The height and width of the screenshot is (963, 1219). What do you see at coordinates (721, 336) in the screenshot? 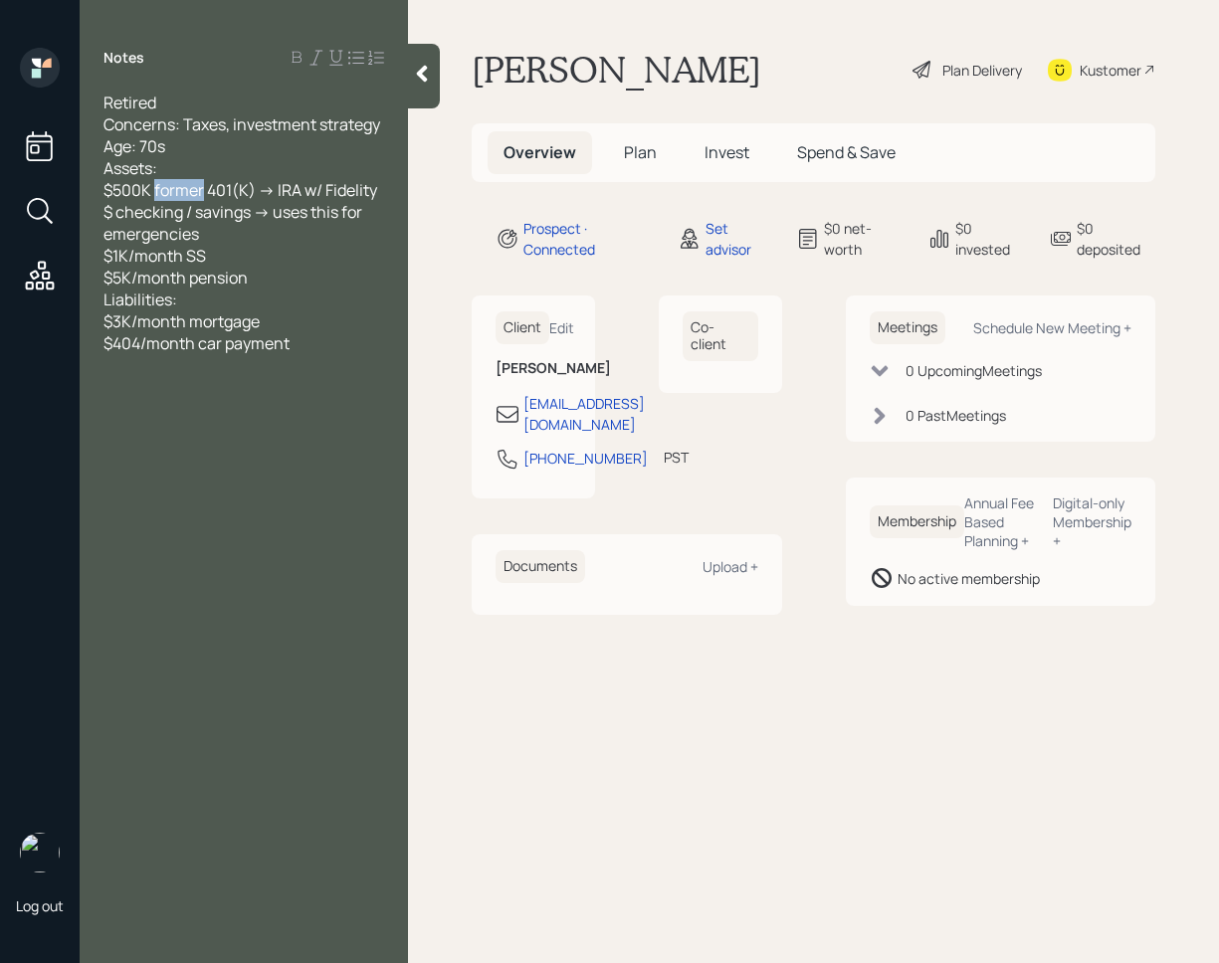
I see `h6: Co-client` at bounding box center [721, 336].